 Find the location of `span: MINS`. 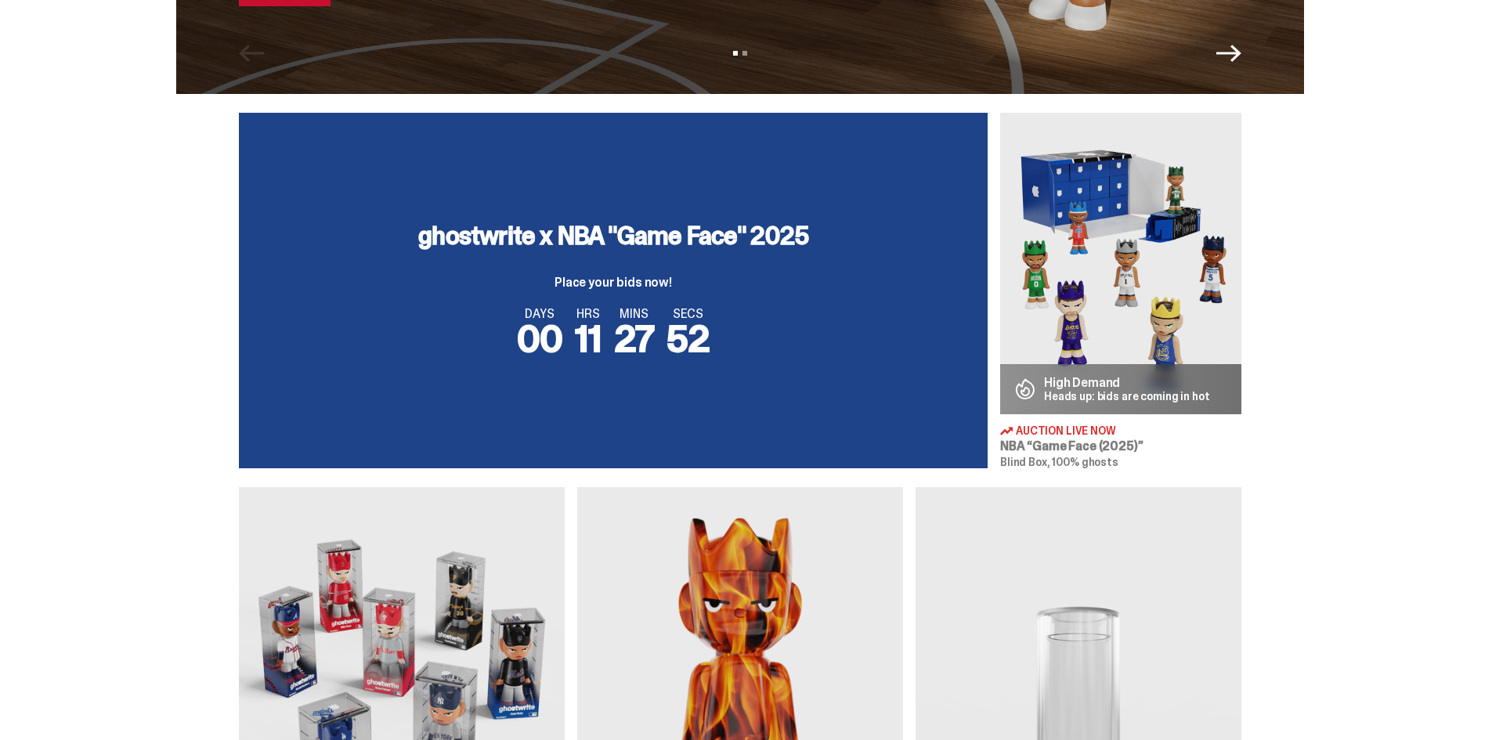

span: MINS is located at coordinates (635, 314).